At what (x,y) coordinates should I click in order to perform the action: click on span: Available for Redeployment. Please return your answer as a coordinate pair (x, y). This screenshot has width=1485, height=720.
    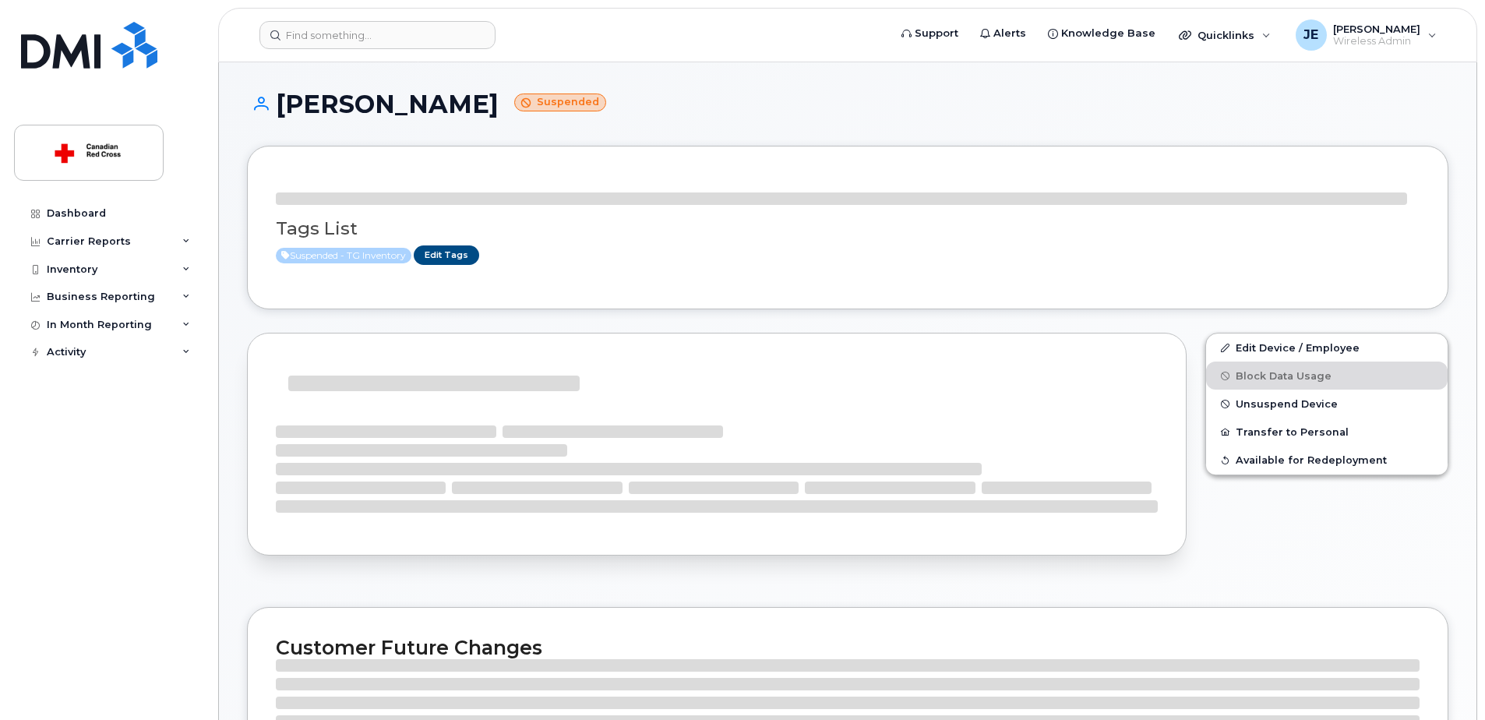
    Looking at the image, I should click on (1311, 460).